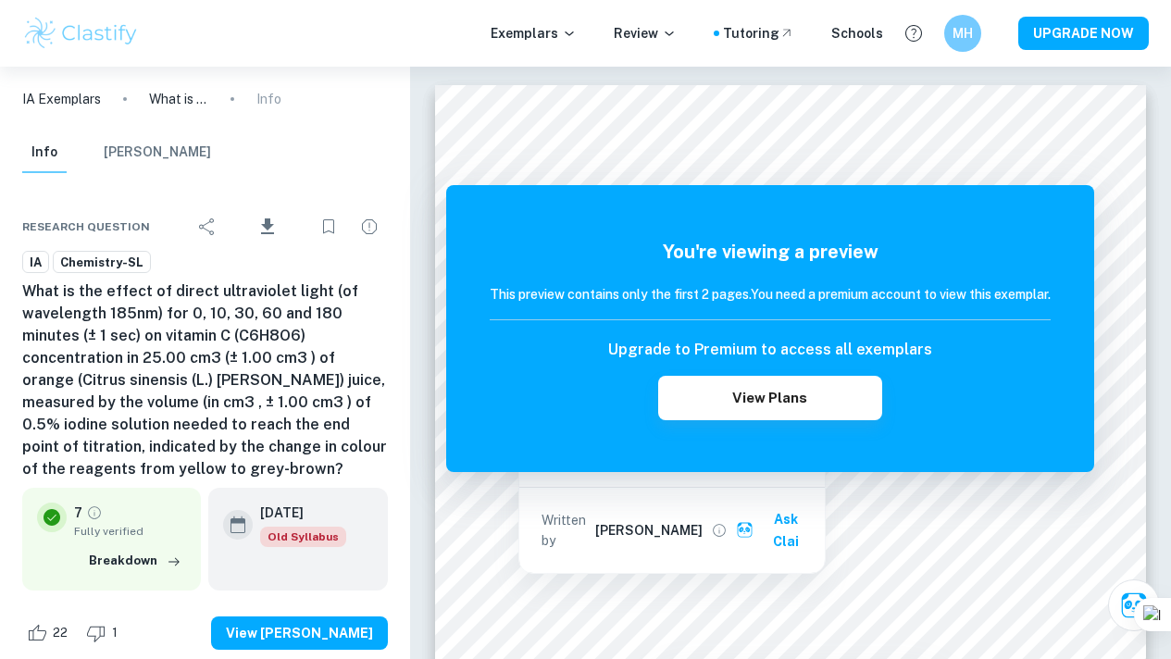 The height and width of the screenshot is (659, 1171). What do you see at coordinates (205, 381) in the screenshot?
I see `h6: What is the effect of direct ultraviolet light (of wavelength 185nm) for 0, 10, 30, 60 and 180 mi...` at bounding box center [205, 381].